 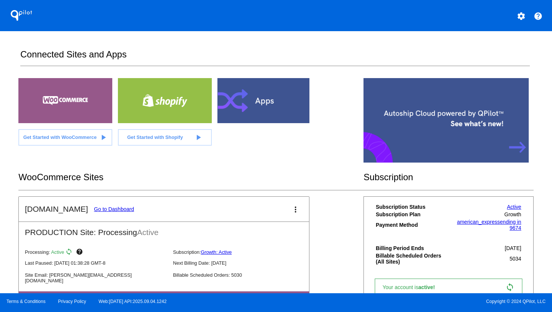 I want to click on th: Subscription Status, so click(x=412, y=207).